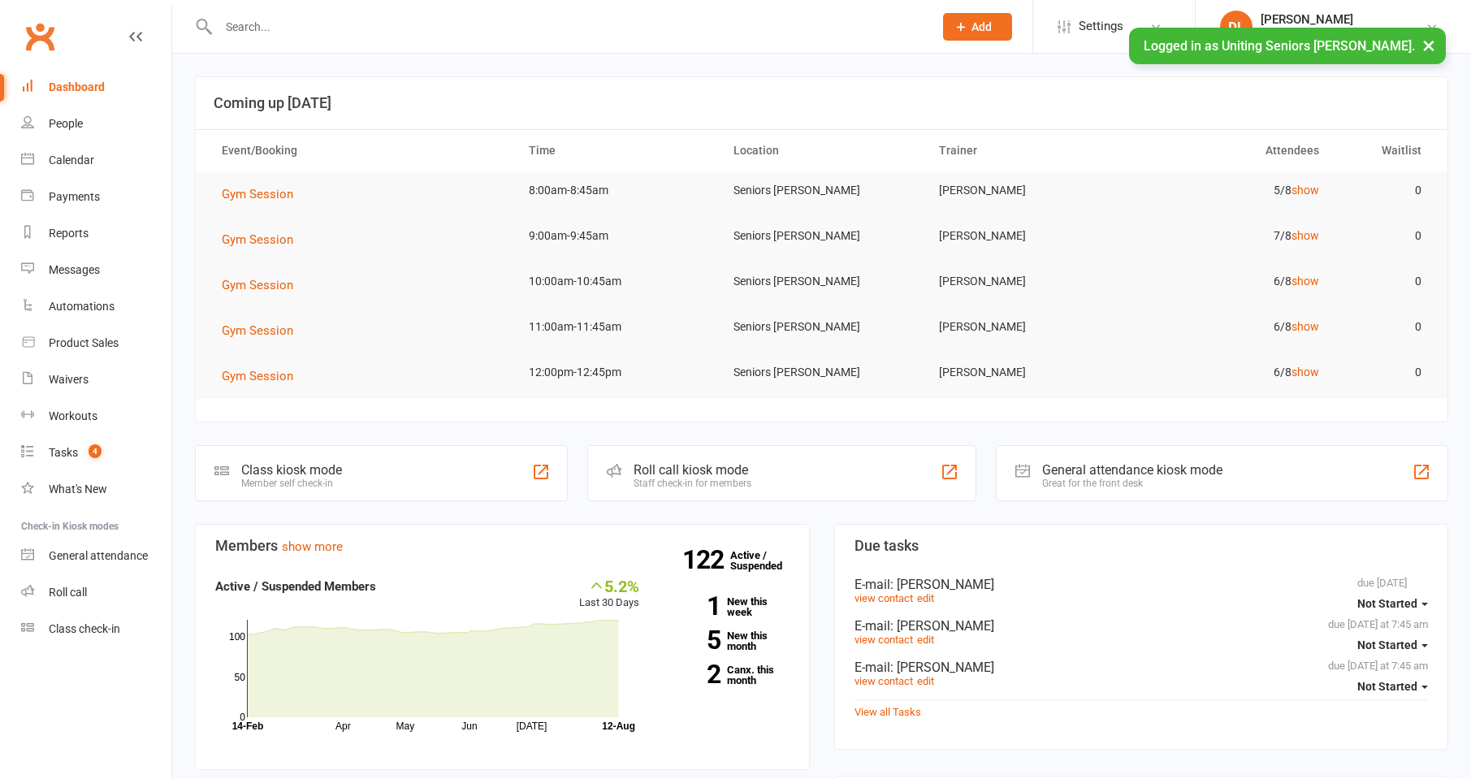  Describe the element at coordinates (292, 469) in the screenshot. I see `div: Class kiosk mode` at that location.